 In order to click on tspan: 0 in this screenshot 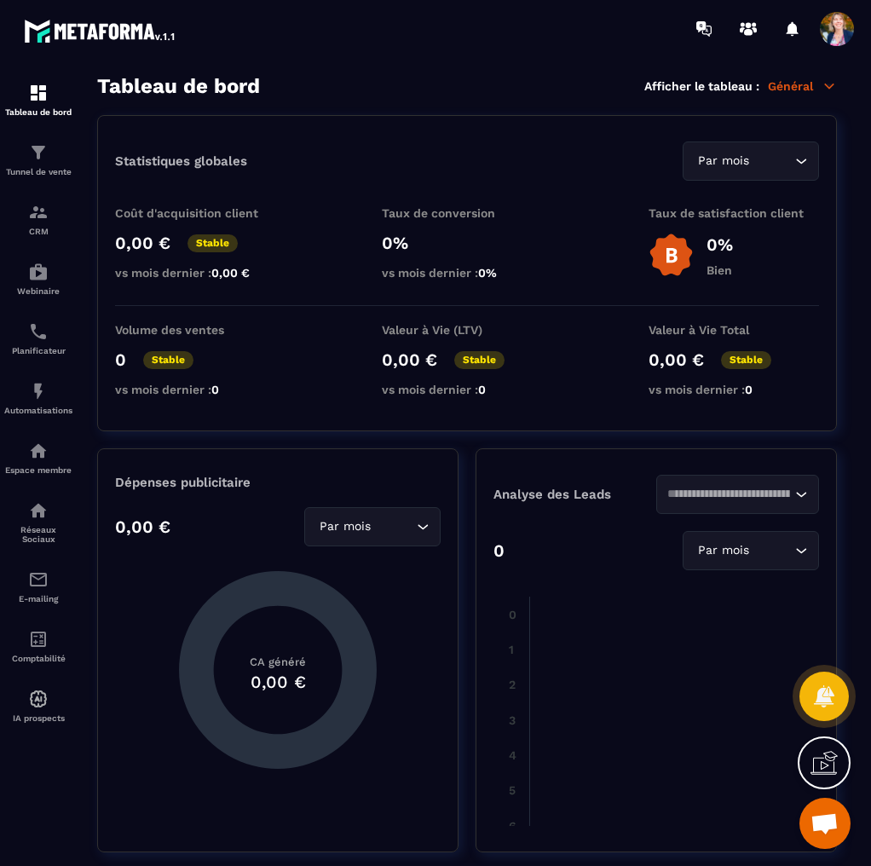, I will do `click(512, 614)`.